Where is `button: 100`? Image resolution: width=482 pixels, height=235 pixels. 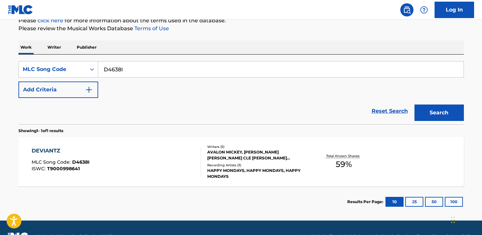 button: 100 is located at coordinates (453, 202).